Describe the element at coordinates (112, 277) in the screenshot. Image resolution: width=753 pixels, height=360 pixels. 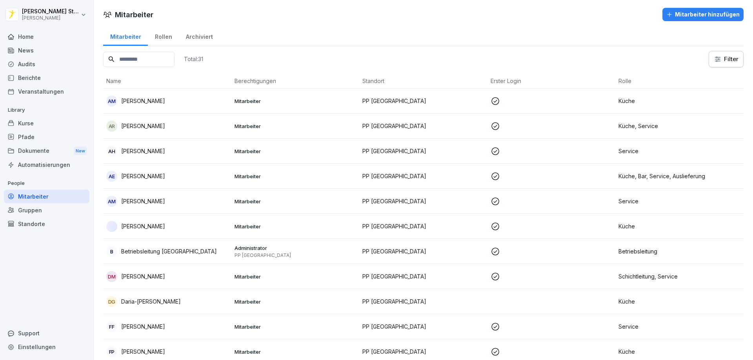
I see `div: DM` at that location.